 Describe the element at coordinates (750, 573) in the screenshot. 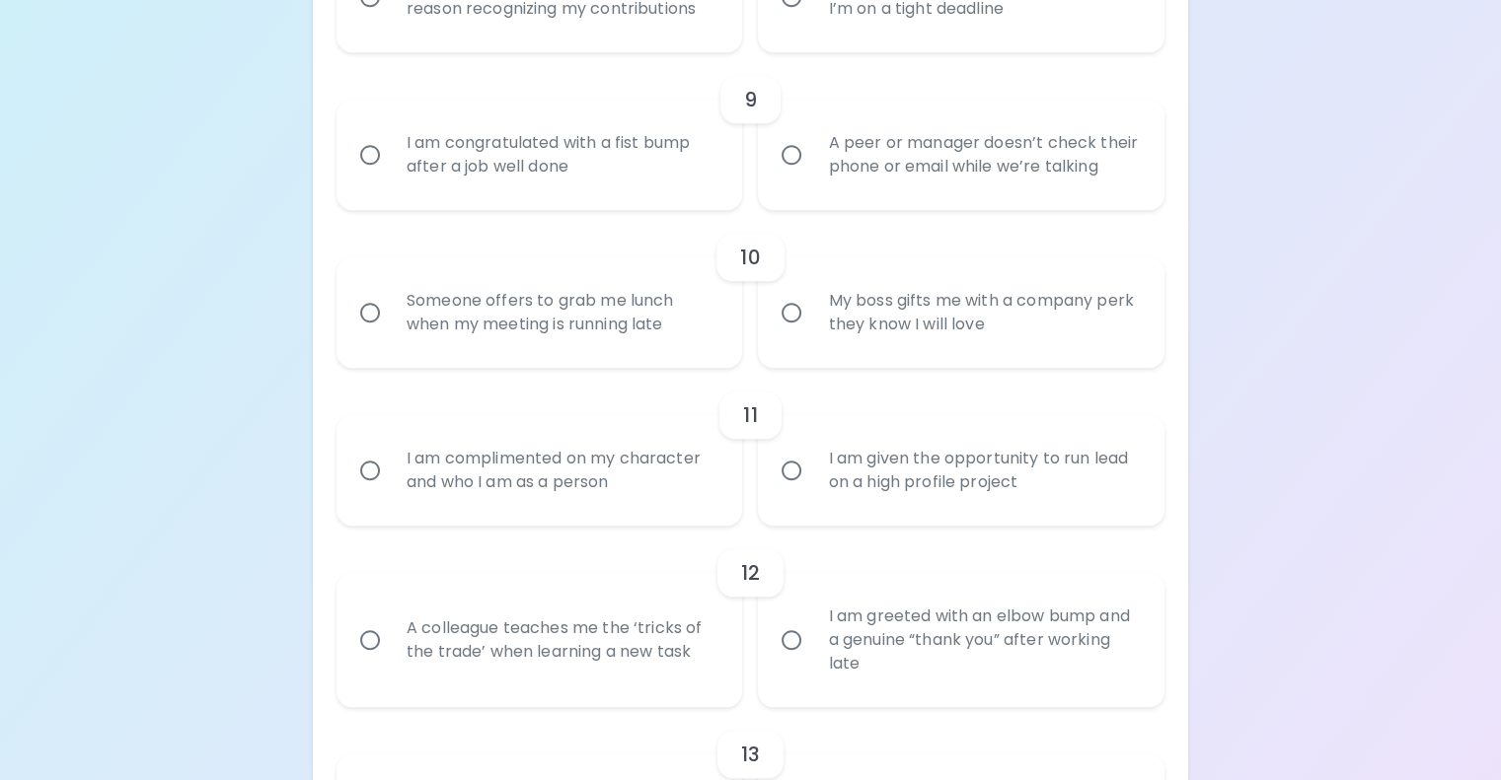

I see `h6: 12` at that location.